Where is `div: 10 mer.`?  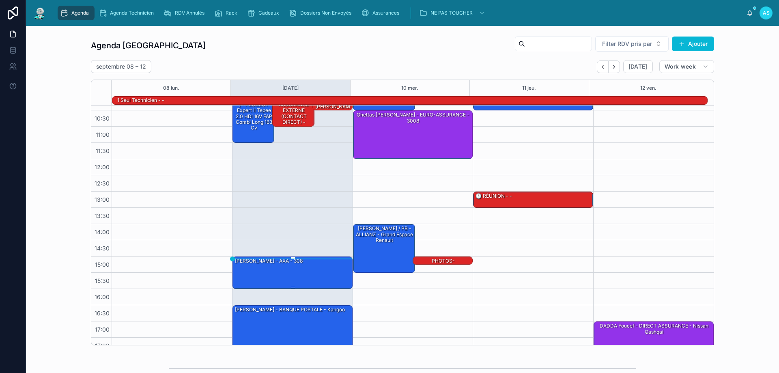 div: 10 mer. is located at coordinates (410, 88).